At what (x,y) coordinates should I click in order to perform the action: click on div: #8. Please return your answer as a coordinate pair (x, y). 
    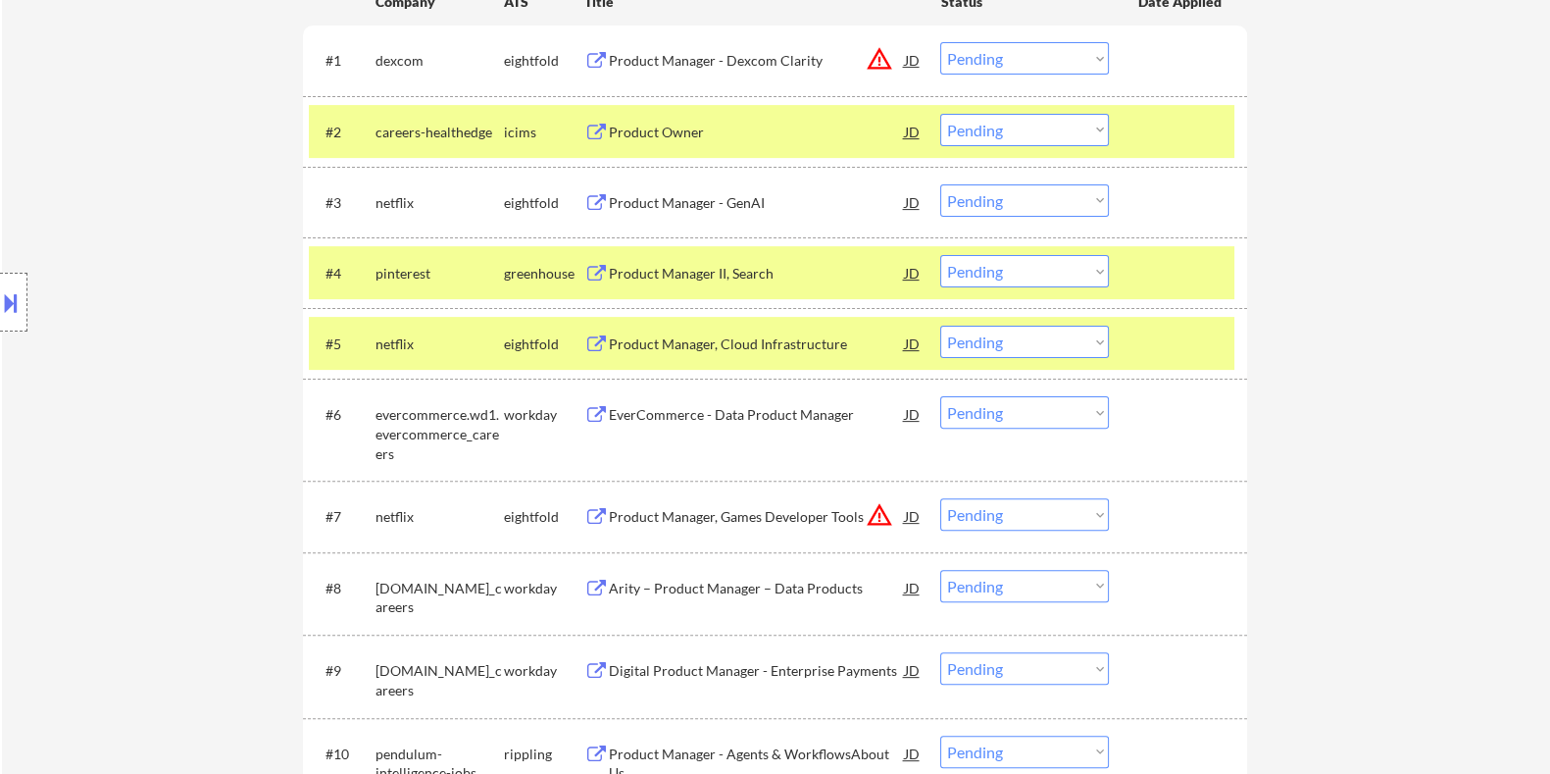
    Looking at the image, I should click on (341, 588).